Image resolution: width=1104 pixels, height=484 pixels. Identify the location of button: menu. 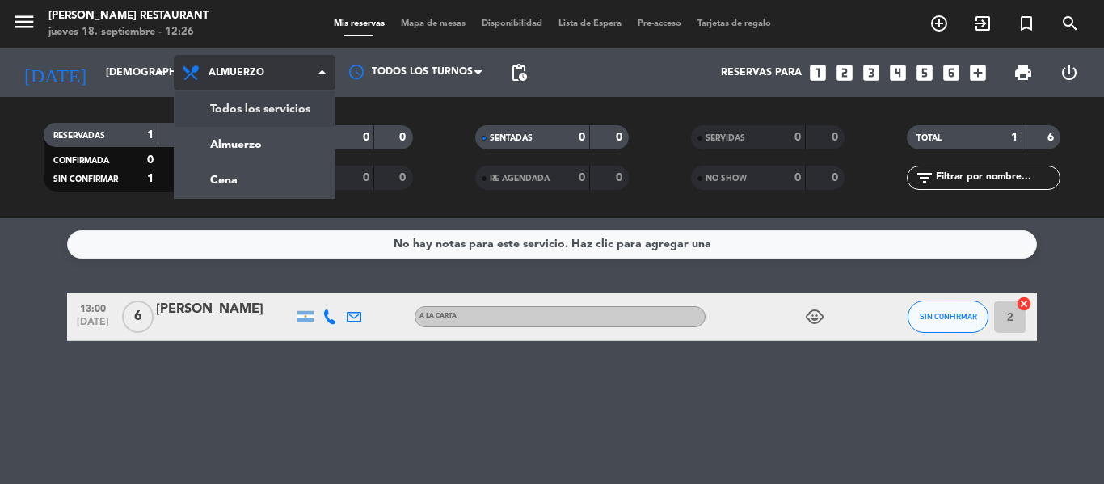
(24, 24).